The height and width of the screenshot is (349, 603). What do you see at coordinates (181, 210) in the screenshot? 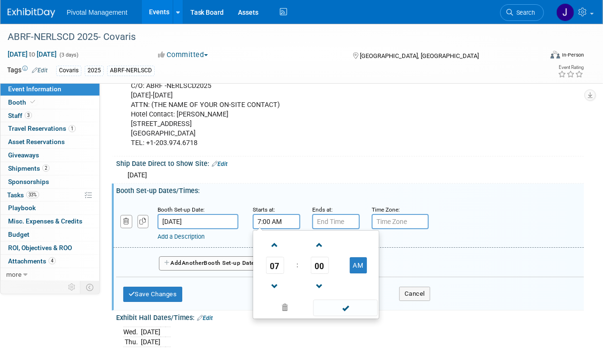
I see `small: Booth Set-up Date:` at bounding box center [181, 210].